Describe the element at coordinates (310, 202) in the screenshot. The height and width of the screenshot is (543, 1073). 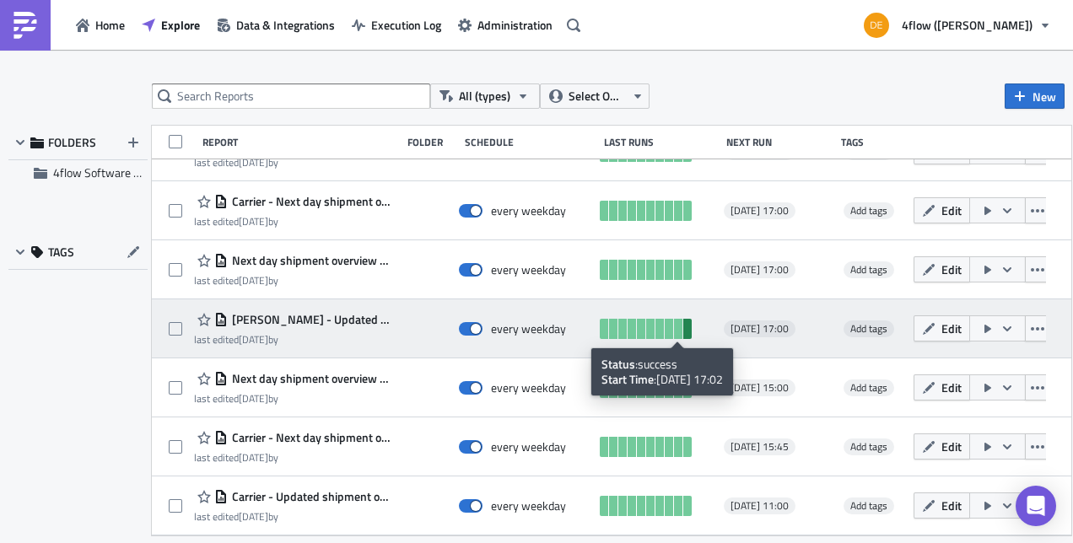
I see `span: Carrier - Next day shipment overview Girona` at that location.